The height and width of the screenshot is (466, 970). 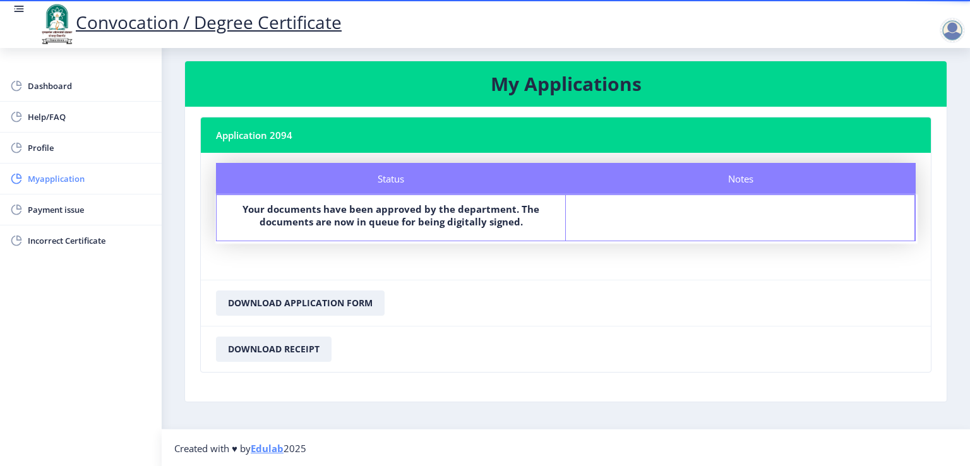 What do you see at coordinates (90, 210) in the screenshot?
I see `span: Payment issue` at bounding box center [90, 210].